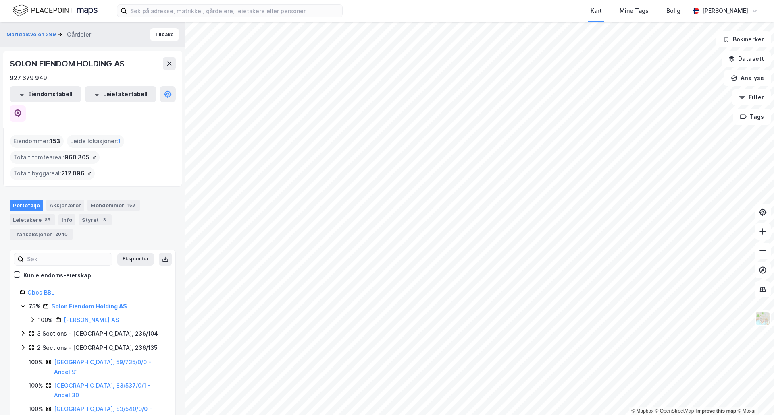 The width and height of the screenshot is (774, 415). I want to click on div: Leietakere, so click(32, 220).